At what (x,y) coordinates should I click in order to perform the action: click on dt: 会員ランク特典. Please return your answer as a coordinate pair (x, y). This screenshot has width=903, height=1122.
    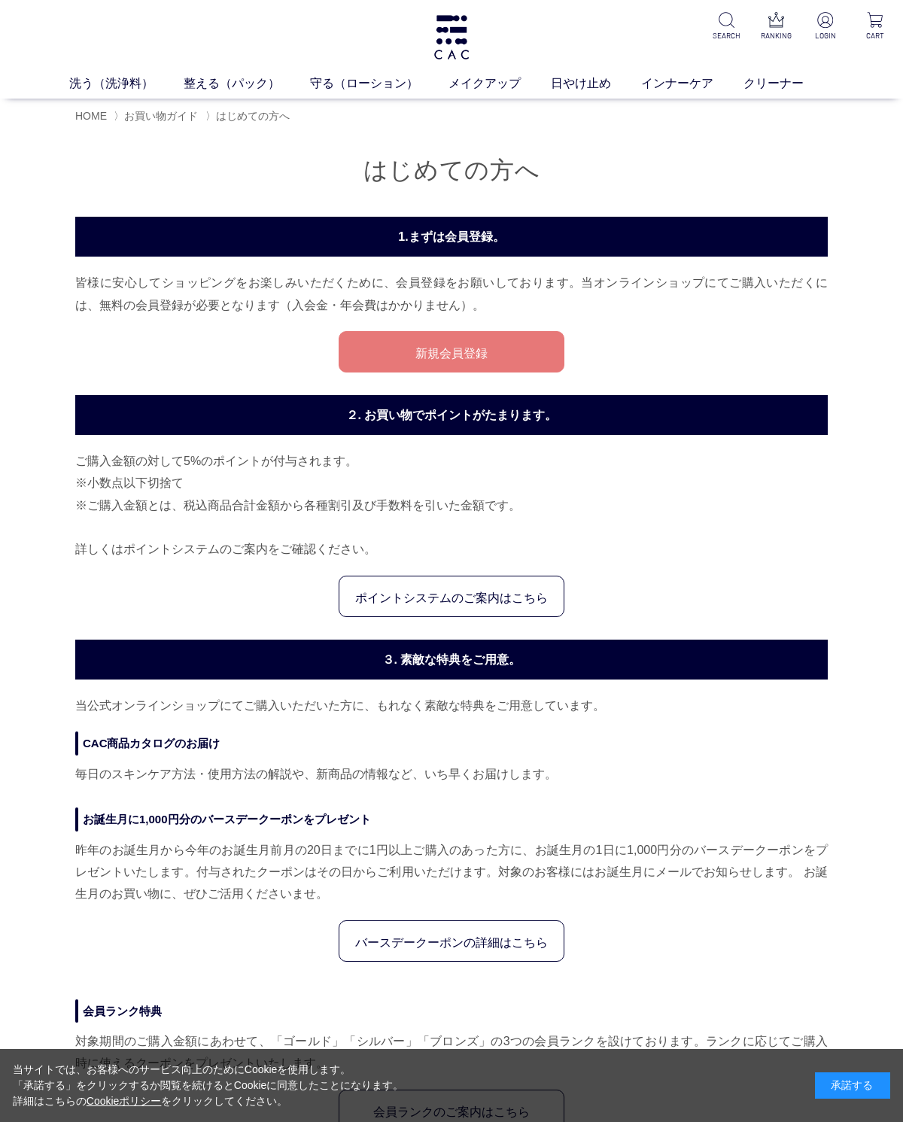
    Looking at the image, I should click on (451, 1011).